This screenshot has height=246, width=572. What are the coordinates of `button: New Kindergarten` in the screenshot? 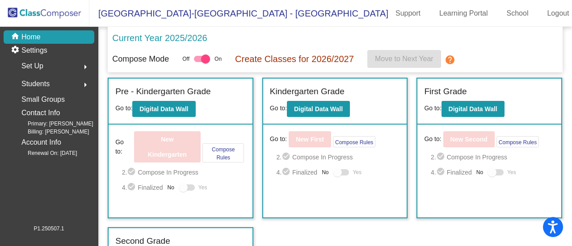 It's located at (167, 147).